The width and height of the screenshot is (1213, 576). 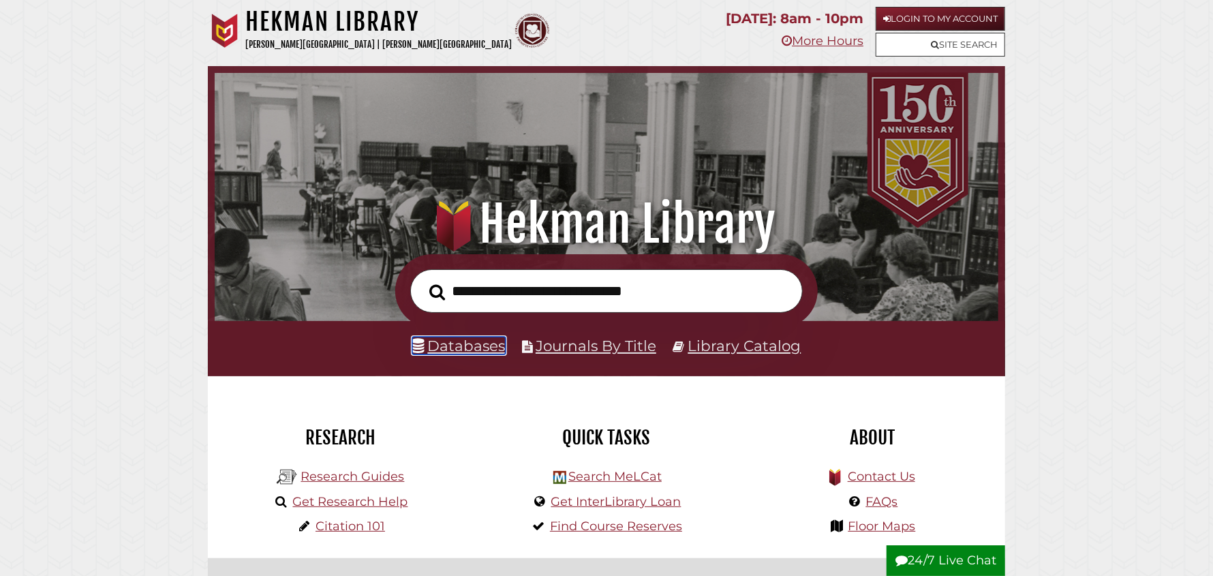 What do you see at coordinates (881, 476) in the screenshot?
I see `a: Contact Us` at bounding box center [881, 476].